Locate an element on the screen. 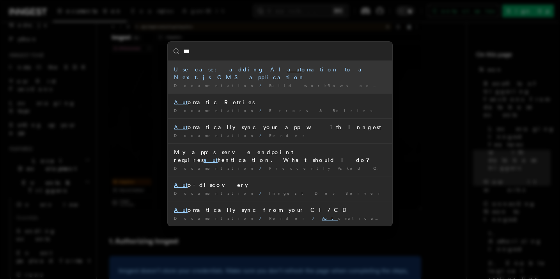 The width and height of the screenshot is (560, 279). span: Frequently Asked Questions (FAQs) is located at coordinates (367, 168).